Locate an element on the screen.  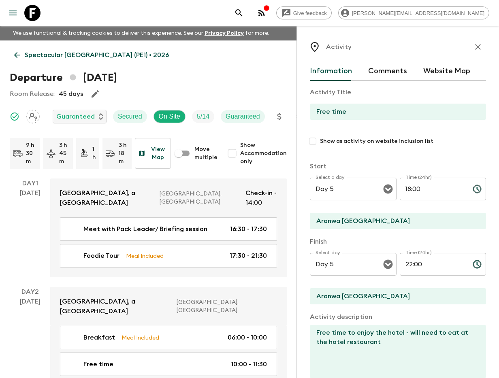
input: E.g Hozuagawa boat tour is located at coordinates (395, 112).